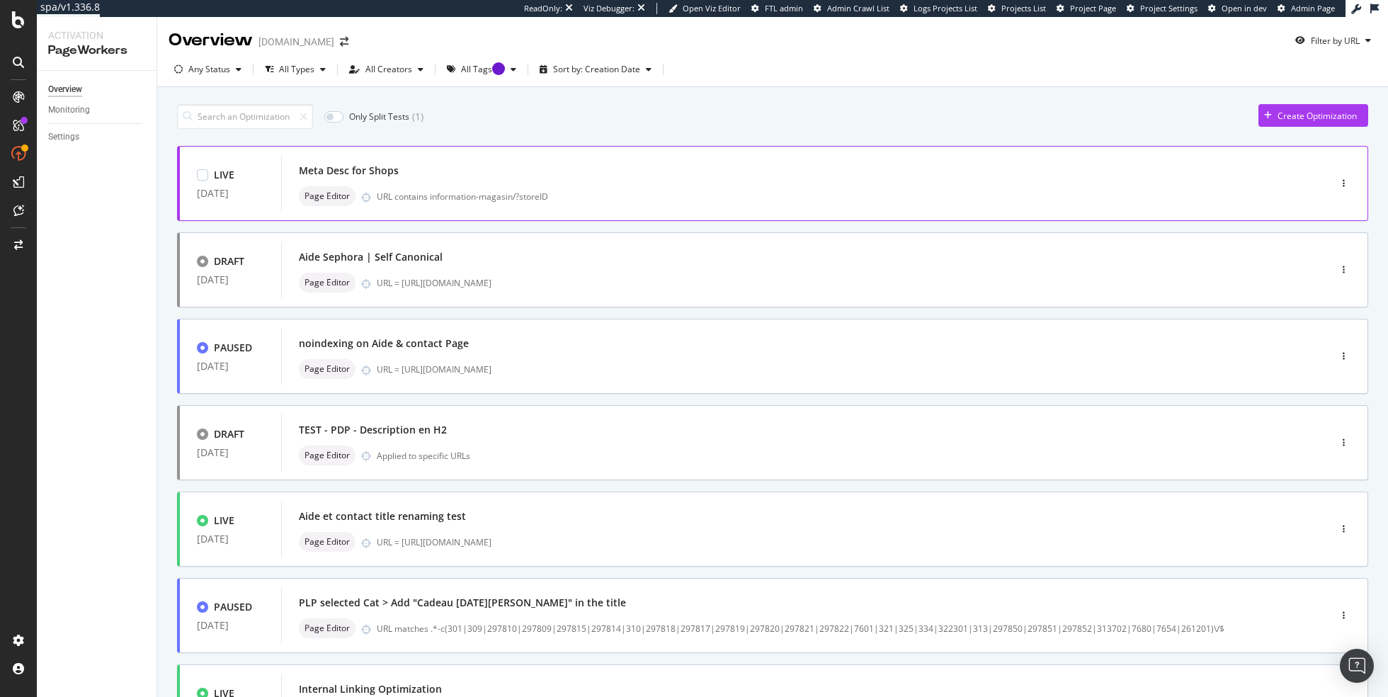 Image resolution: width=1388 pixels, height=697 pixels. Describe the element at coordinates (69, 110) in the screenshot. I see `div: Monitoring` at that location.